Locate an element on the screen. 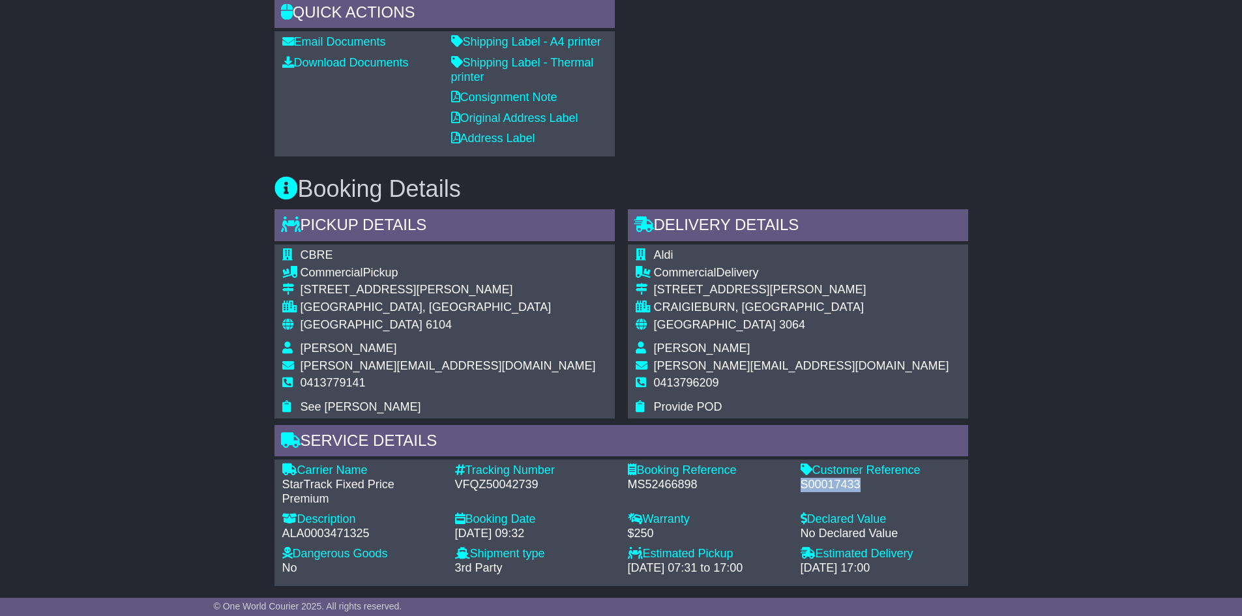  div: Service Details is located at coordinates (621, 443).